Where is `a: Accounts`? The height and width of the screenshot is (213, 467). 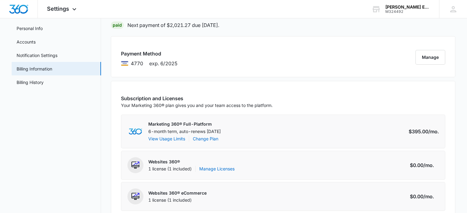
a: Accounts is located at coordinates (26, 42).